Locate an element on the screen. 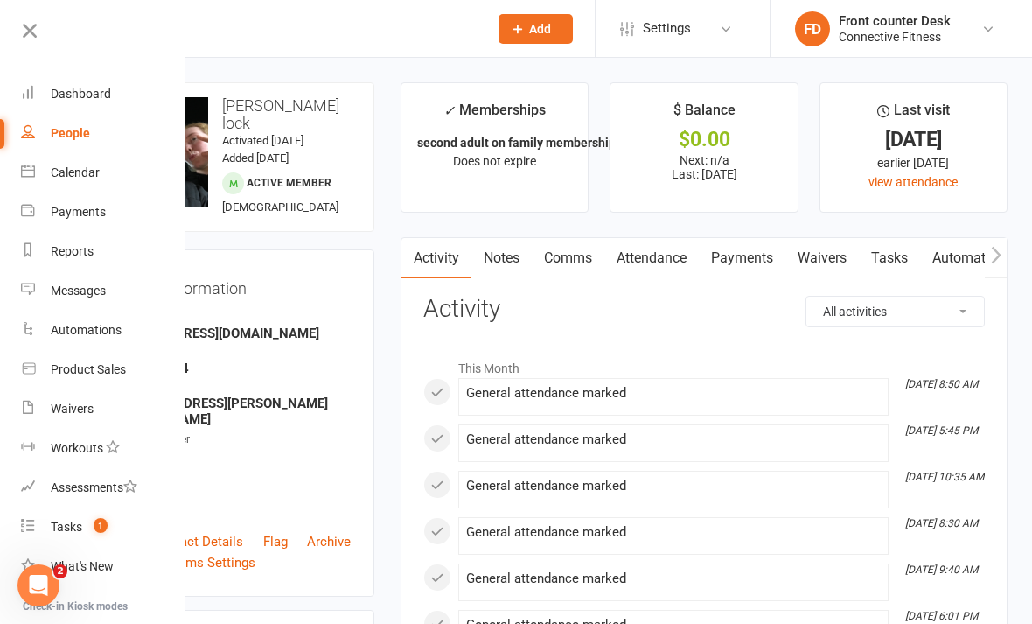 This screenshot has height=624, width=1032. span: Settings is located at coordinates (666, 28).